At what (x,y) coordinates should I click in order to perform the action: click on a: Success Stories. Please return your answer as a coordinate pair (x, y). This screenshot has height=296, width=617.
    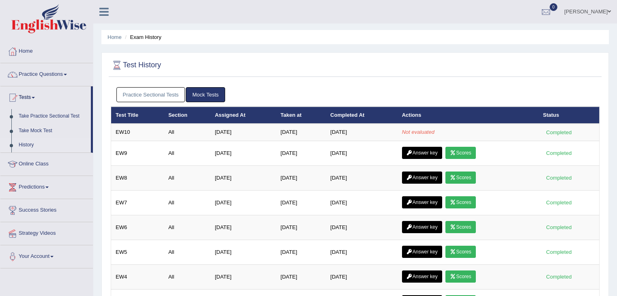
    Looking at the image, I should click on (47, 209).